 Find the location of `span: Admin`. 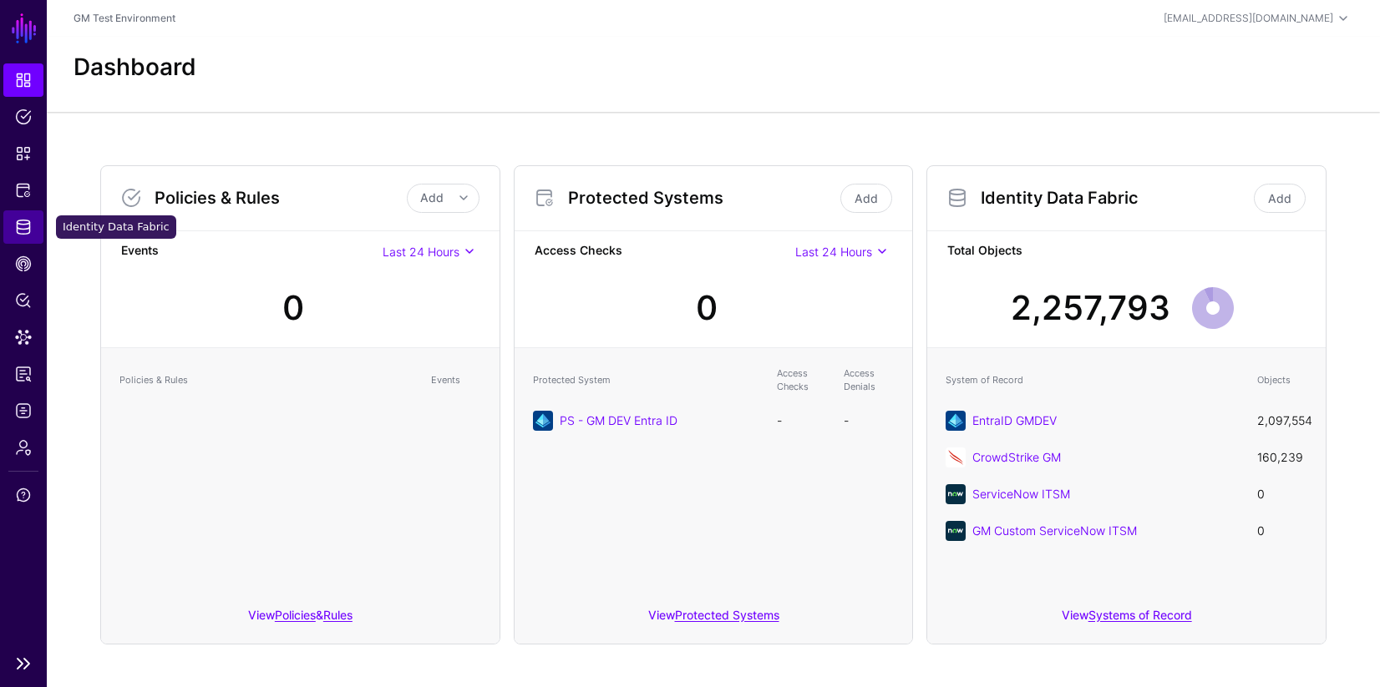

span: Admin is located at coordinates (23, 448).